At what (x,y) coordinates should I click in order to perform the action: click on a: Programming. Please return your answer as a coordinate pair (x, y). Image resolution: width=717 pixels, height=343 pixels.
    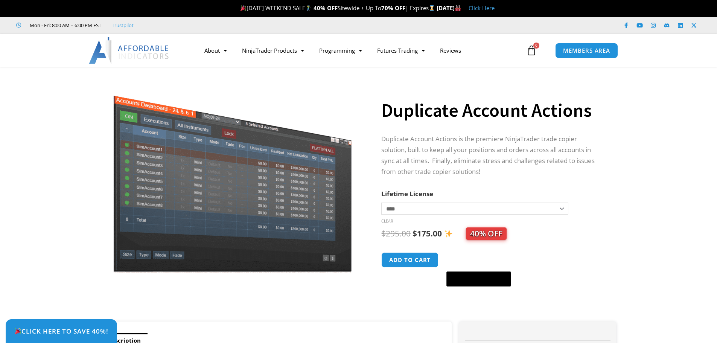
    Looking at the image, I should click on (340, 50).